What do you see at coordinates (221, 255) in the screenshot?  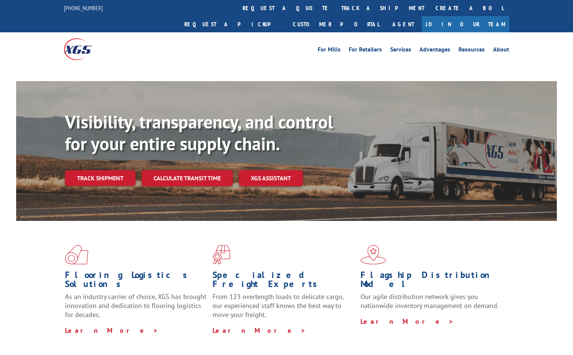 I see `img: xgs-icon-focused-on-flooring-red` at bounding box center [221, 255].